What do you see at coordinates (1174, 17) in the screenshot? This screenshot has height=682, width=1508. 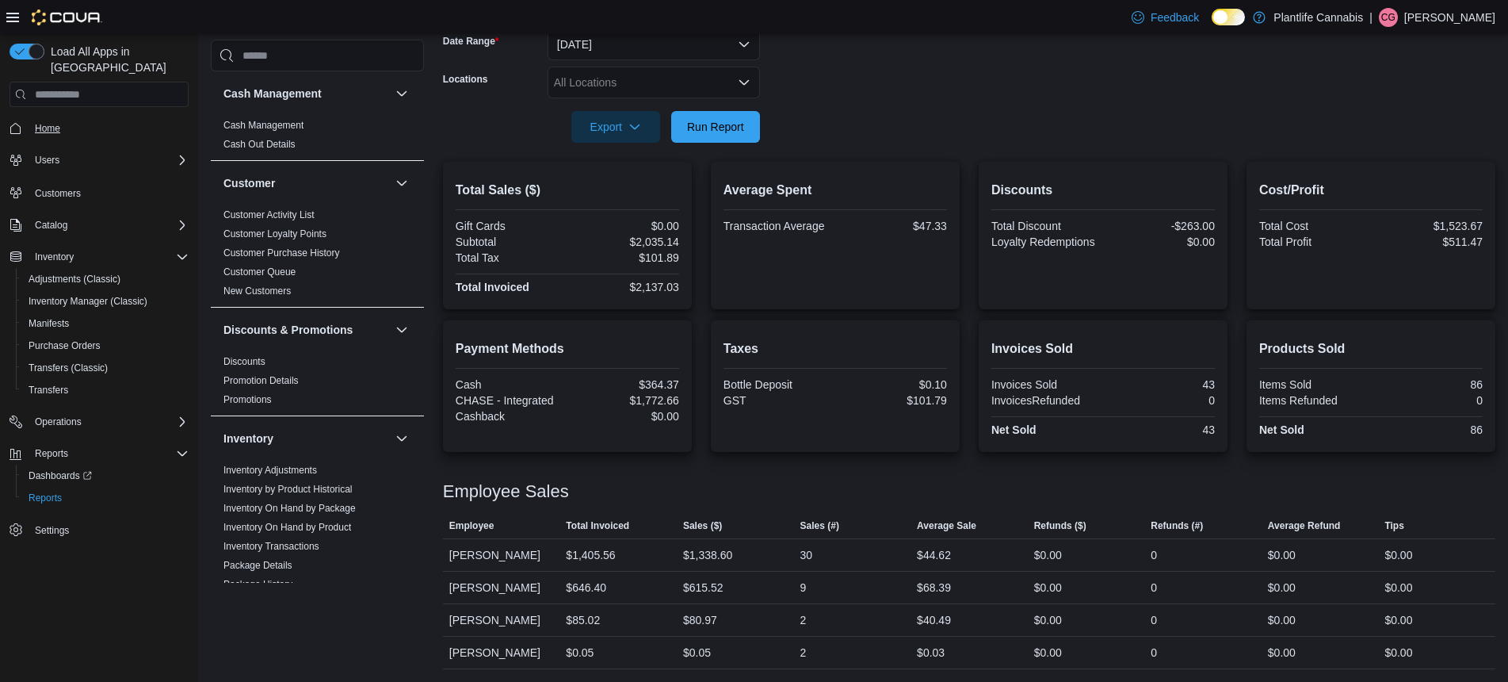 I see `span: Feedback` at bounding box center [1174, 17].